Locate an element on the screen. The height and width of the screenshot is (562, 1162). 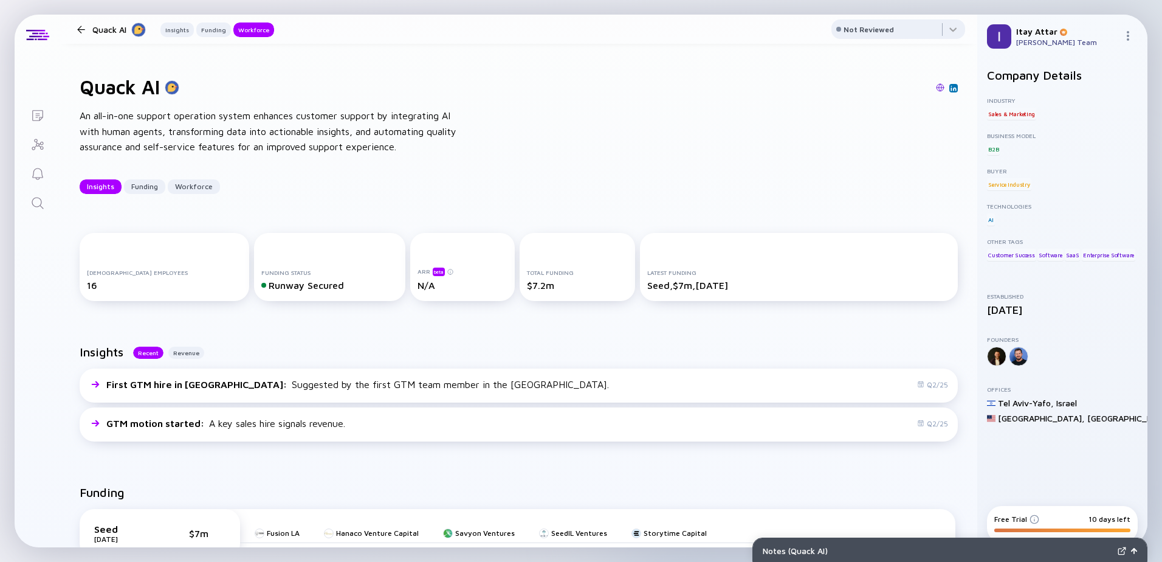
img: Expand Notes is located at coordinates (1122, 551).